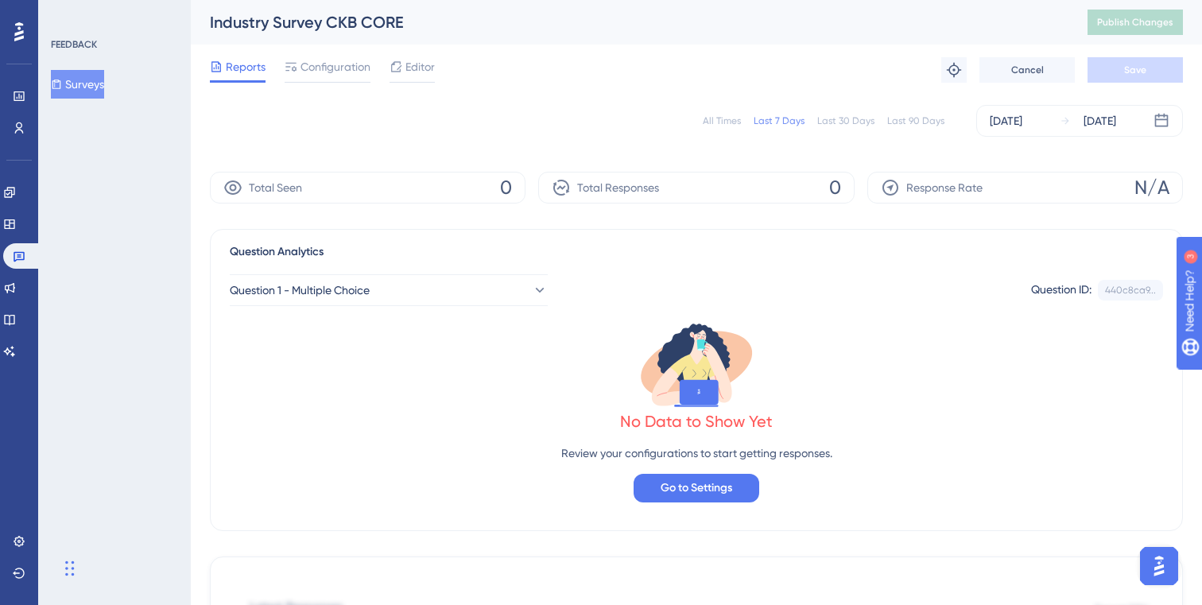 The height and width of the screenshot is (605, 1202). I want to click on div: Last 7 Days, so click(779, 121).